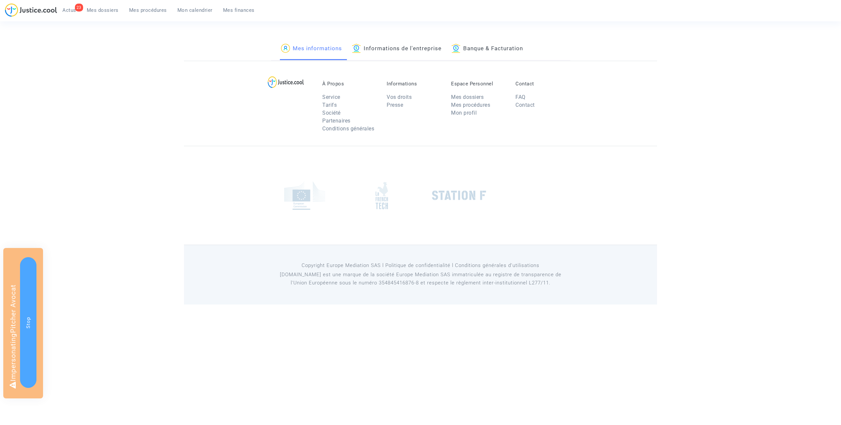 The height and width of the screenshot is (425, 841). What do you see at coordinates (79, 8) in the screenshot?
I see `div: 23` at bounding box center [79, 8].